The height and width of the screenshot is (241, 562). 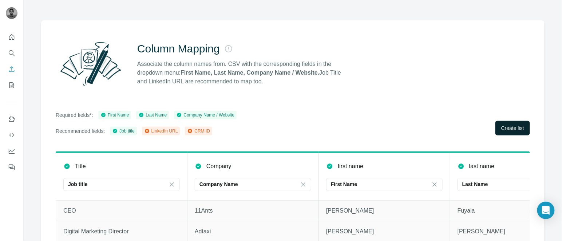 What do you see at coordinates (350, 166) in the screenshot?
I see `p: first name` at bounding box center [350, 166].